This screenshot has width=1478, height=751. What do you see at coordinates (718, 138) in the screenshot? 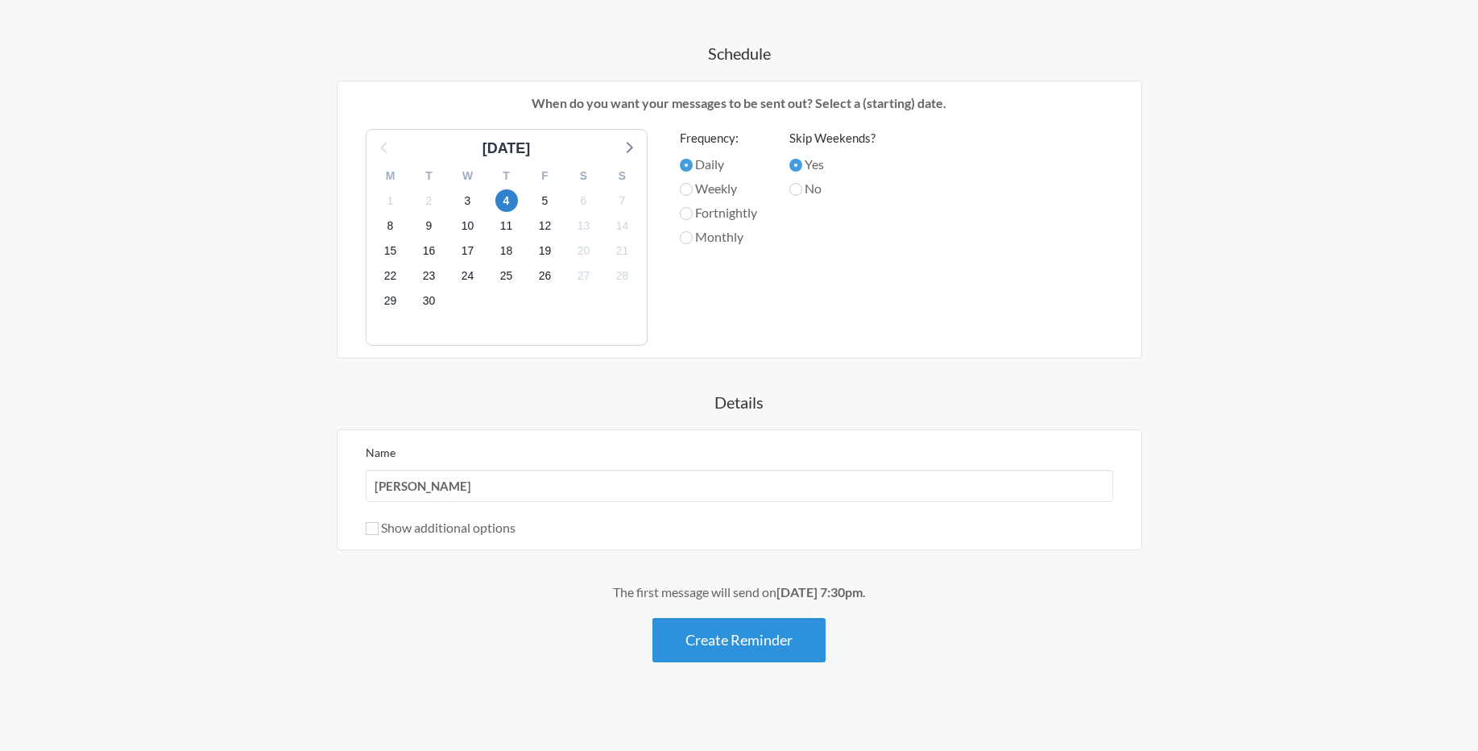
I see `label: Frequency:` at bounding box center [718, 138].